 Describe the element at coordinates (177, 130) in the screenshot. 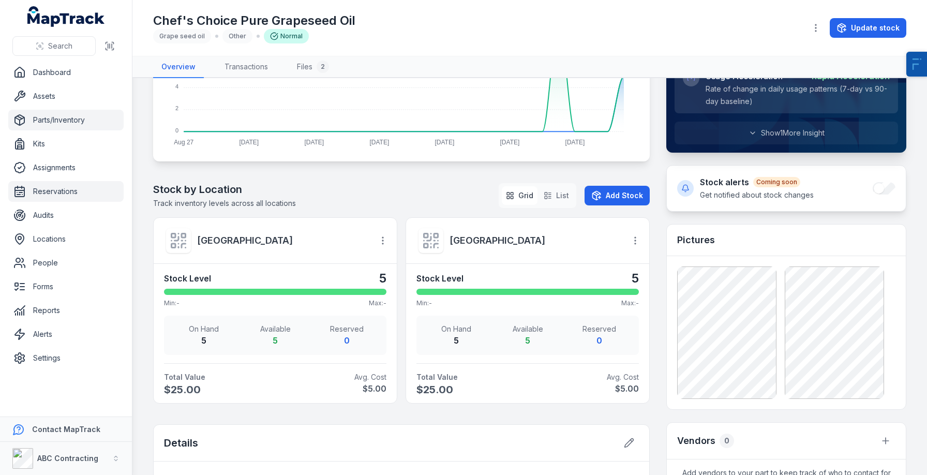

I see `tspan: 0` at that location.